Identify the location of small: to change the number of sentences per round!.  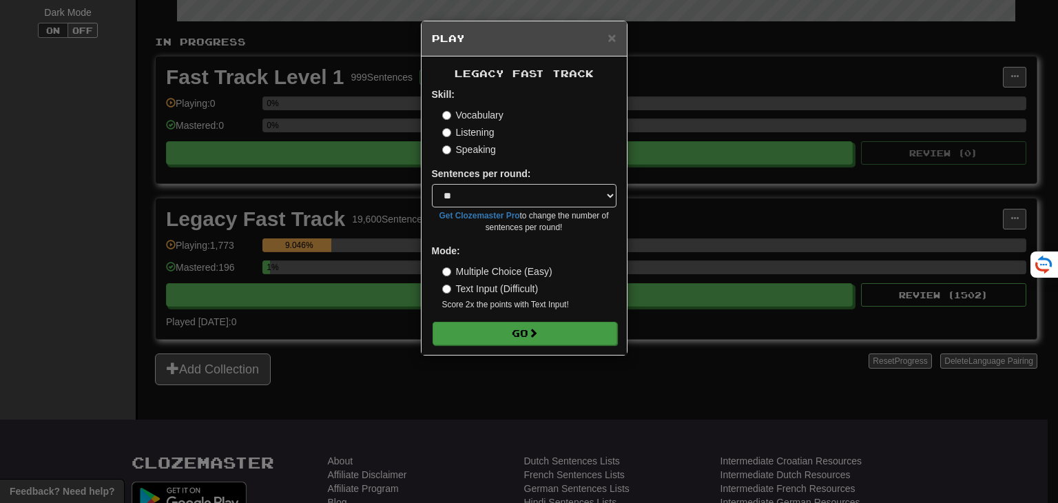
(524, 222).